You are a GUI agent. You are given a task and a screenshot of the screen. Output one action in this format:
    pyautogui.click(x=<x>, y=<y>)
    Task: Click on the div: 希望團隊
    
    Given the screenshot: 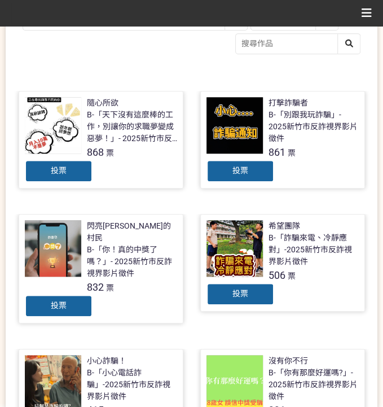 What is the action you would take?
    pyautogui.click(x=284, y=226)
    